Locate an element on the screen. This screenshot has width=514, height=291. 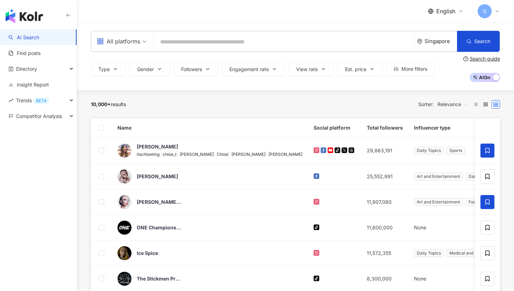
div: The Stickmen Project is located at coordinates (159, 278).